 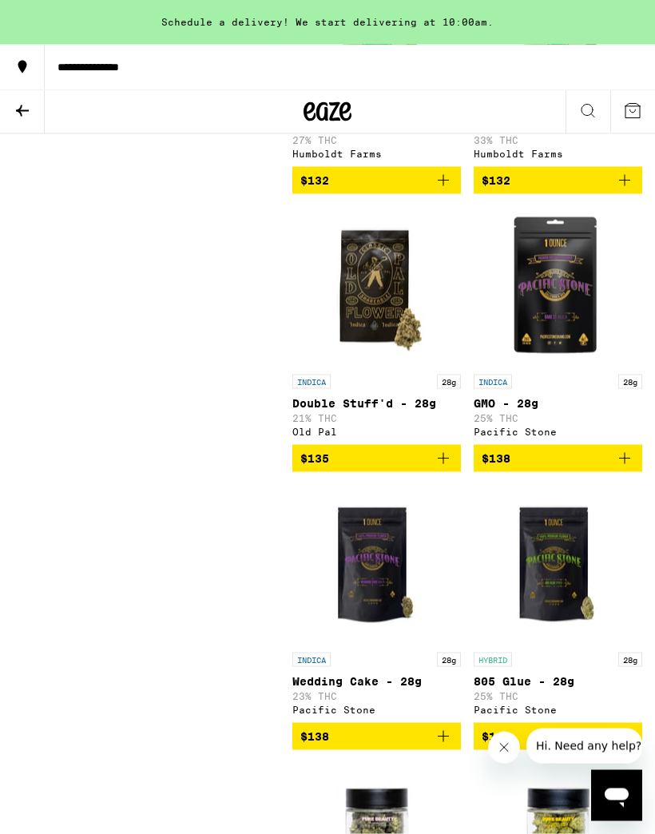 I want to click on img: Pacific Stone - 805 Glue - 28g, so click(x=558, y=565).